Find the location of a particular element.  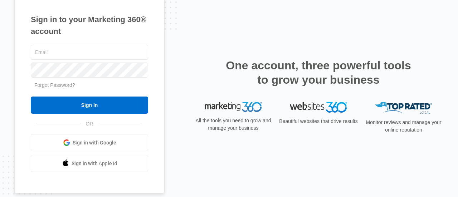

h1: Sign in to your Marketing 360® account is located at coordinates (90, 25).